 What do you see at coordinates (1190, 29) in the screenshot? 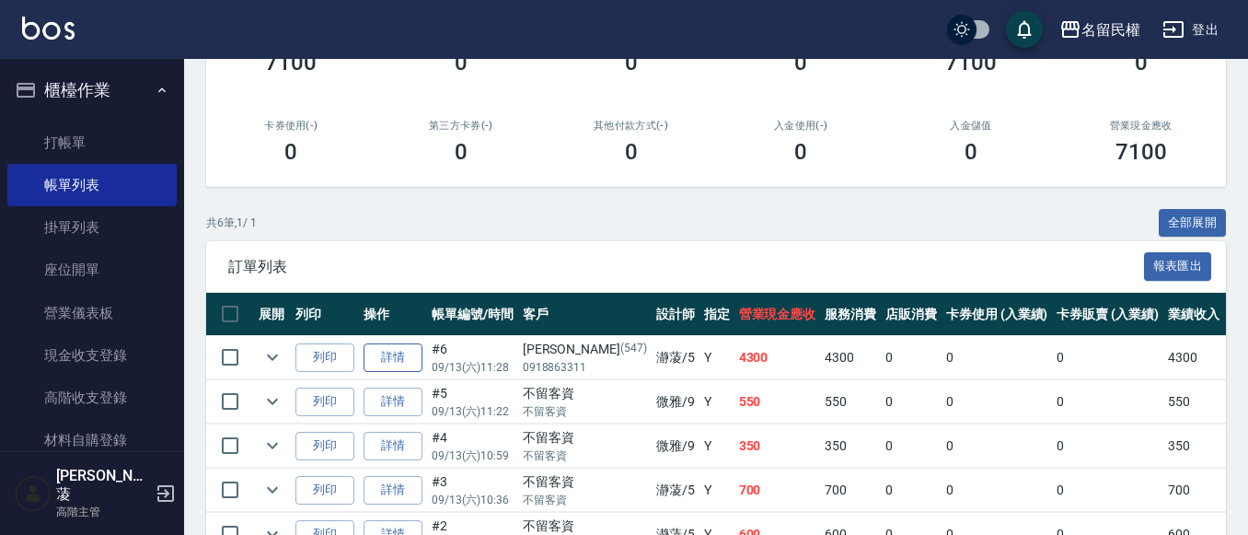
I see `button: 登出` at bounding box center [1190, 29].